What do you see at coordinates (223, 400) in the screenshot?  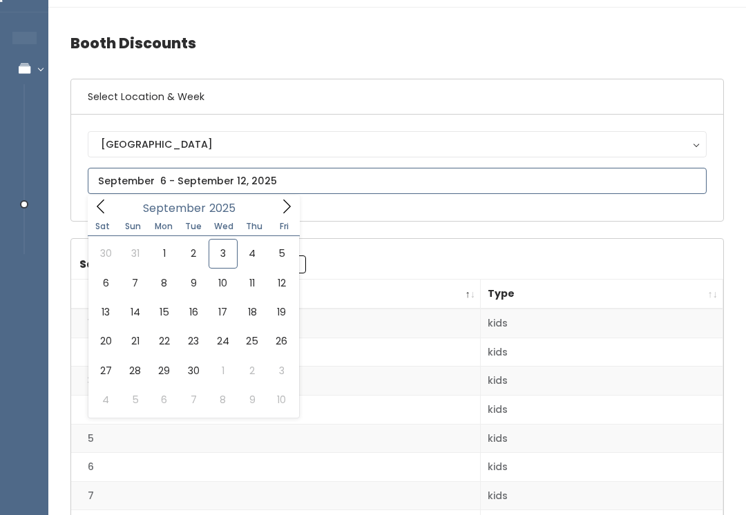 I see `span: October 8, 2025` at bounding box center [223, 400].